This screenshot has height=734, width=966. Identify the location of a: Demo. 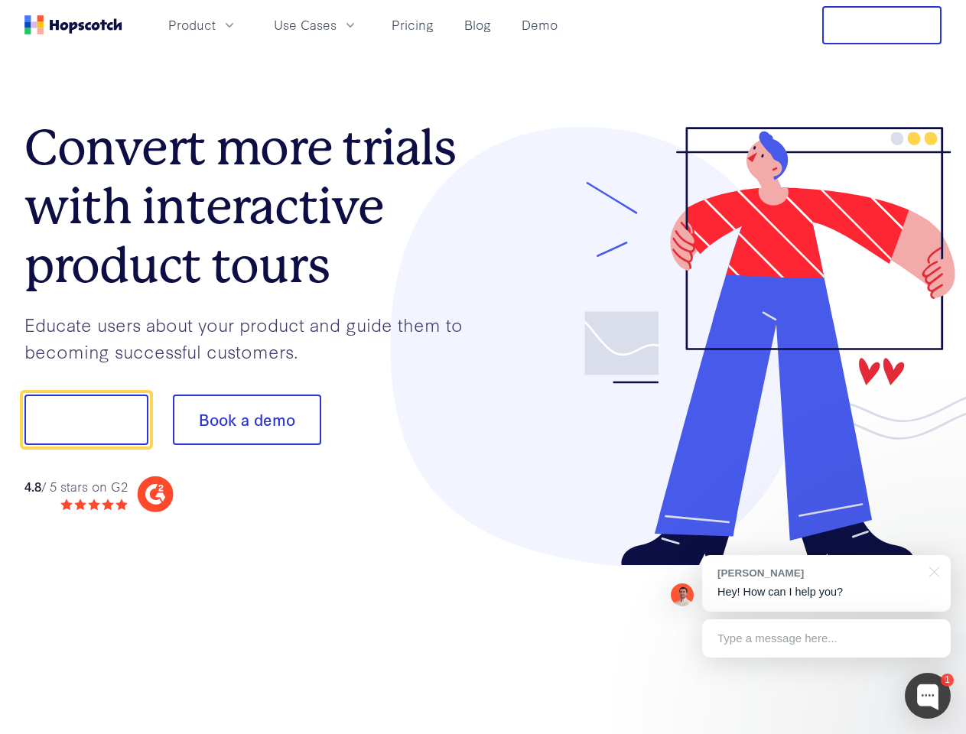
(539, 24).